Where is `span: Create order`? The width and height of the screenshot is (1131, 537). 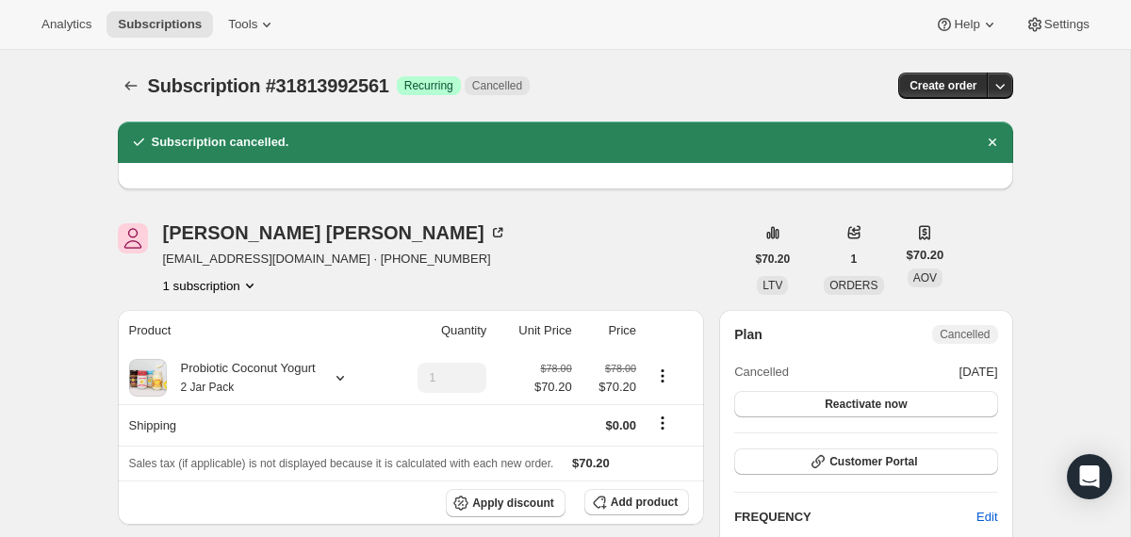 span: Create order is located at coordinates (942, 86).